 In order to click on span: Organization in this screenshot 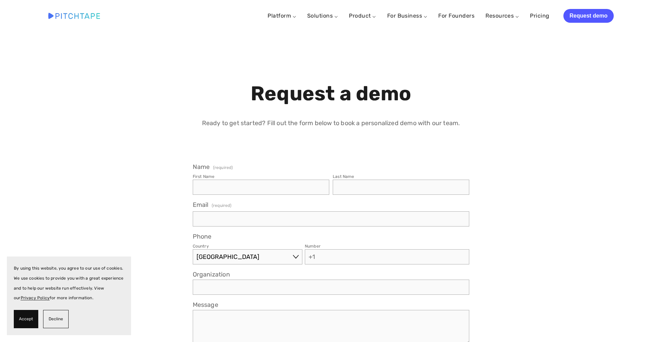, I will do `click(211, 275)`.